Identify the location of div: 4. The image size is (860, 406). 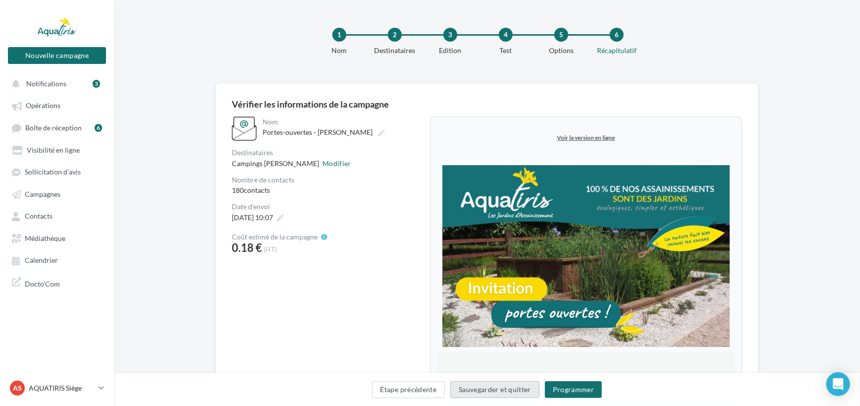
(506, 35).